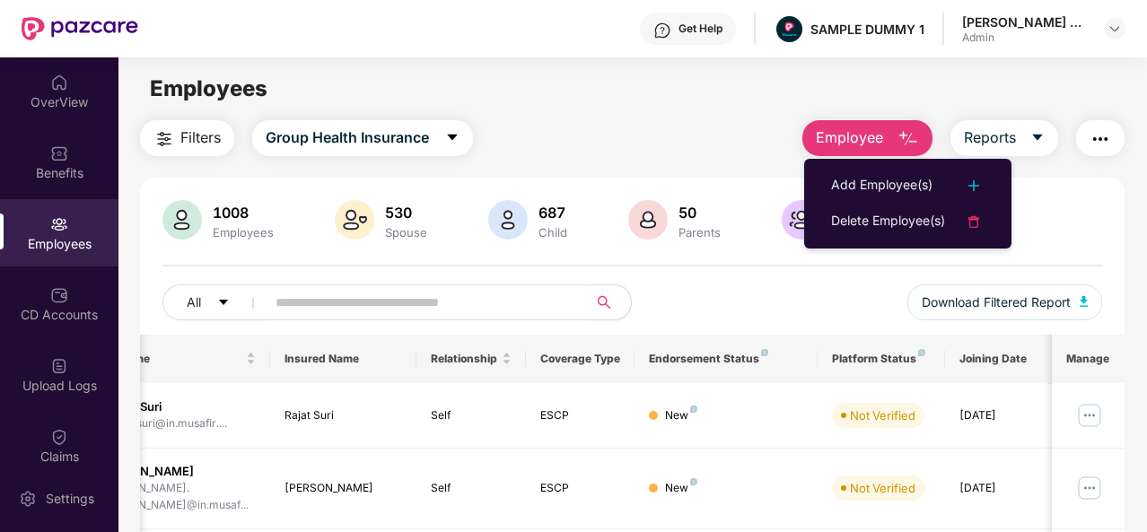 The height and width of the screenshot is (532, 1147). What do you see at coordinates (867, 29) in the screenshot?
I see `div: SAMPLE DUMMY 1` at bounding box center [867, 29].